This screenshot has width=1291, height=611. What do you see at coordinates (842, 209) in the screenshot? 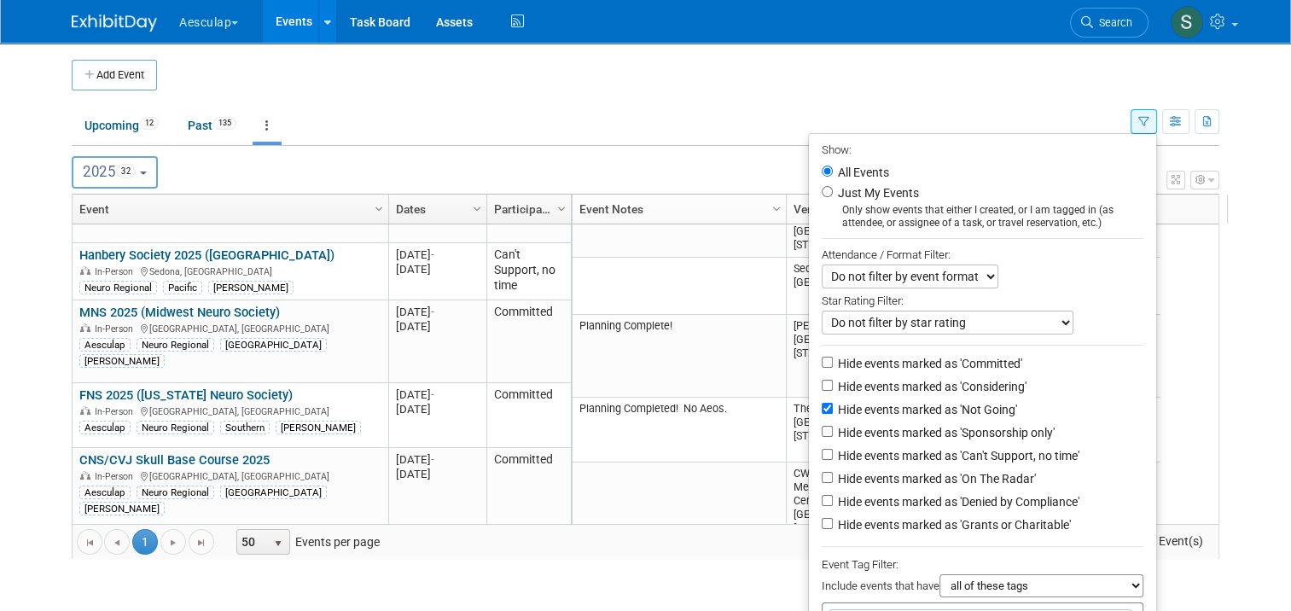
I see `a: Venue Address` at bounding box center [842, 209].